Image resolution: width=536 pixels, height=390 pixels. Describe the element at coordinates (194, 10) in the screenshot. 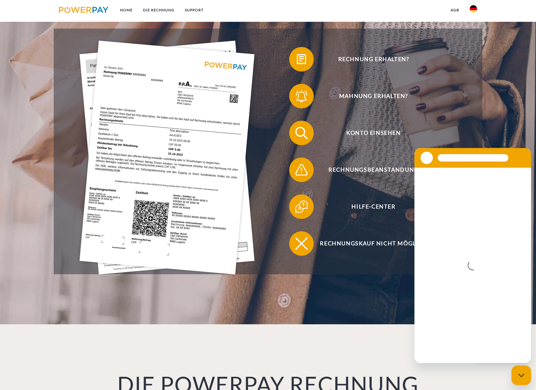

I see `a: SUPPORT` at that location.